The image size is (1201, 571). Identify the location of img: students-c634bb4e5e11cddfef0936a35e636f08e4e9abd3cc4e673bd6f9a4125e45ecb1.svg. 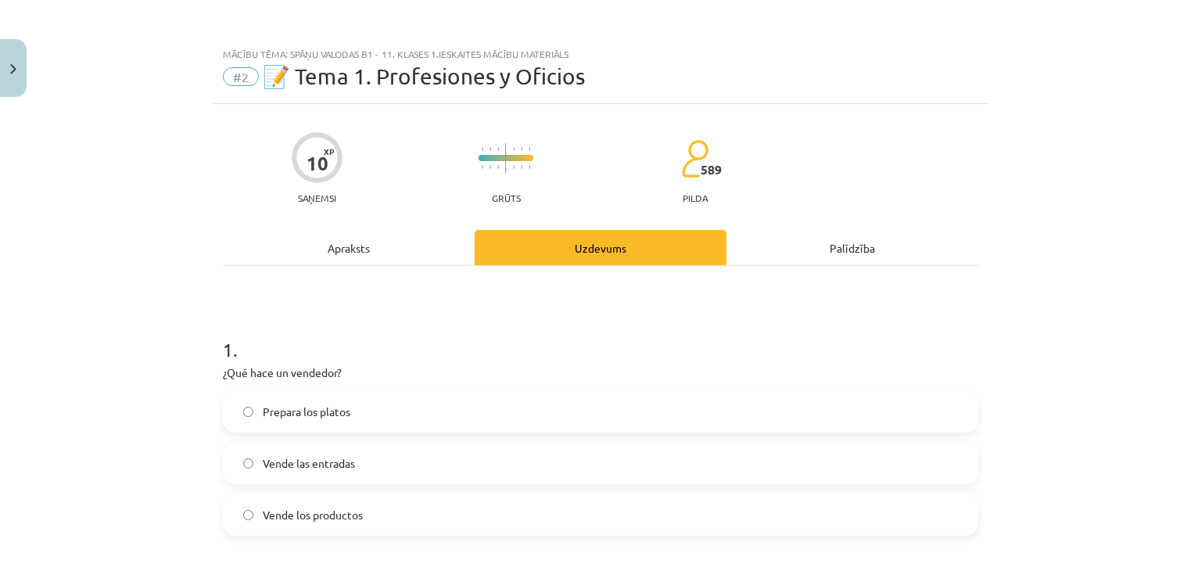
(695, 159).